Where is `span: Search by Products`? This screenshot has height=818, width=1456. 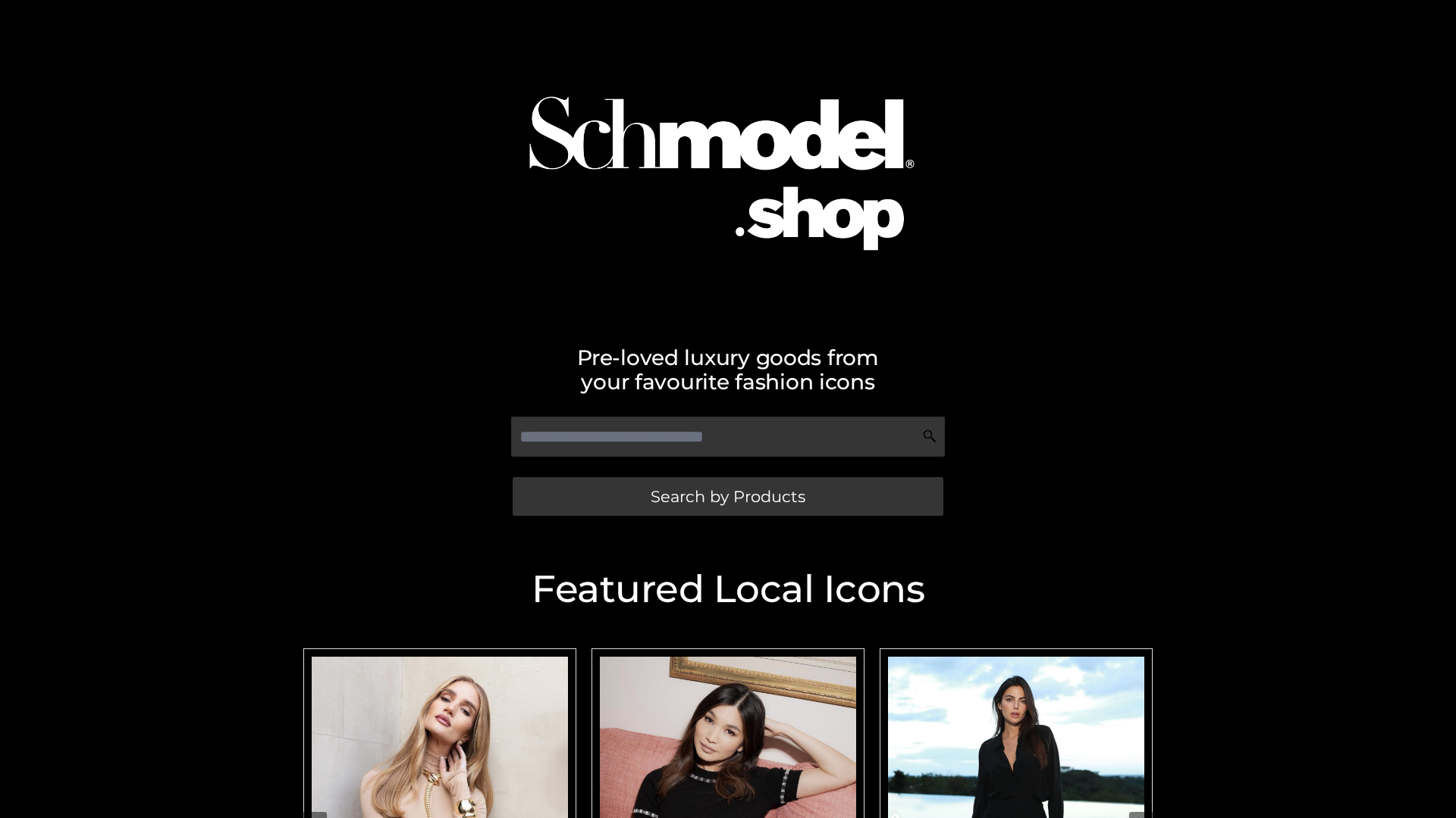 span: Search by Products is located at coordinates (728, 497).